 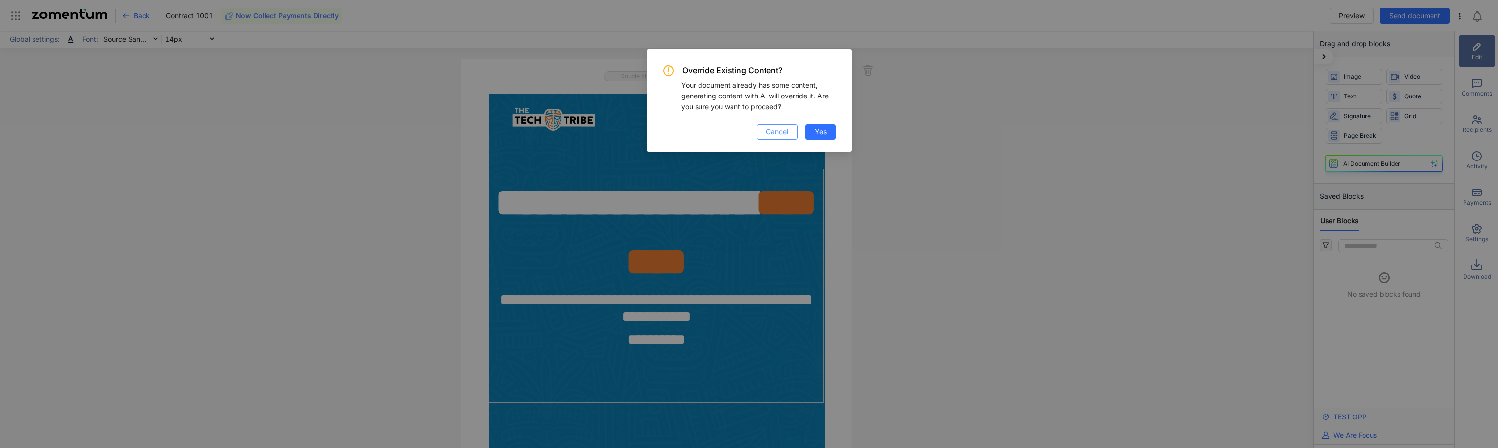 What do you see at coordinates (821, 132) in the screenshot?
I see `button: Yes` at bounding box center [821, 132].